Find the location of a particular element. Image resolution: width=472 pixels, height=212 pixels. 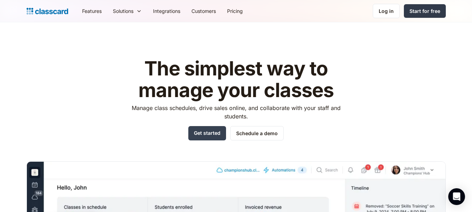

a: Integrations is located at coordinates (167, 11).